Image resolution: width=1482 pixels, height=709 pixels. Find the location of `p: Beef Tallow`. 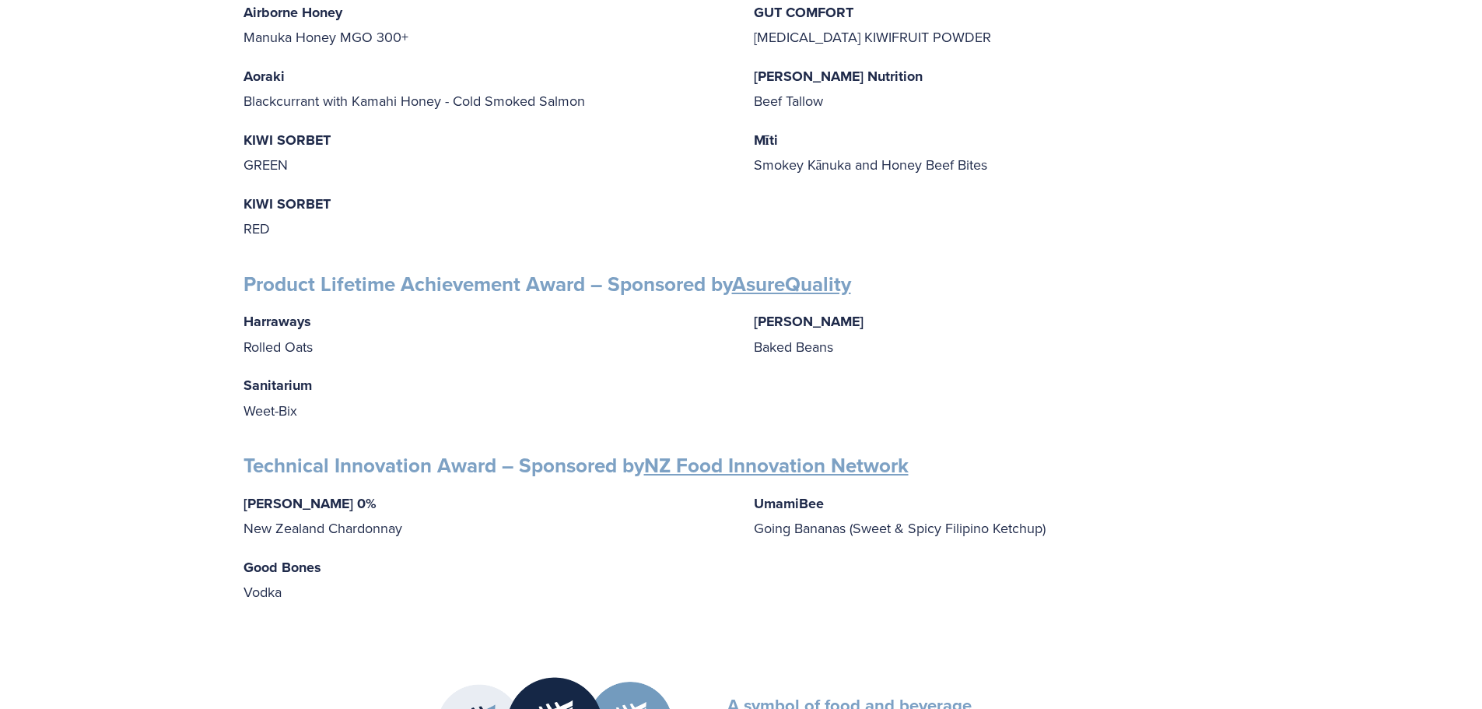

p: Beef Tallow is located at coordinates (997, 89).